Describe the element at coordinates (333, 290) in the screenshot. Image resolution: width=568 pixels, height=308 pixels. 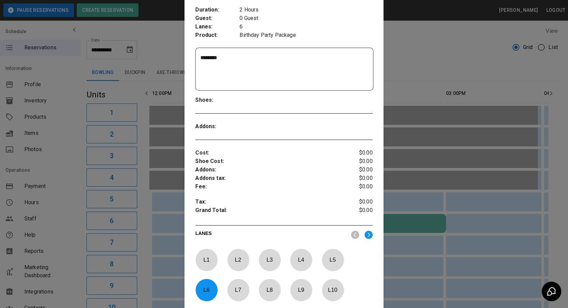
I see `p: L 10` at that location.